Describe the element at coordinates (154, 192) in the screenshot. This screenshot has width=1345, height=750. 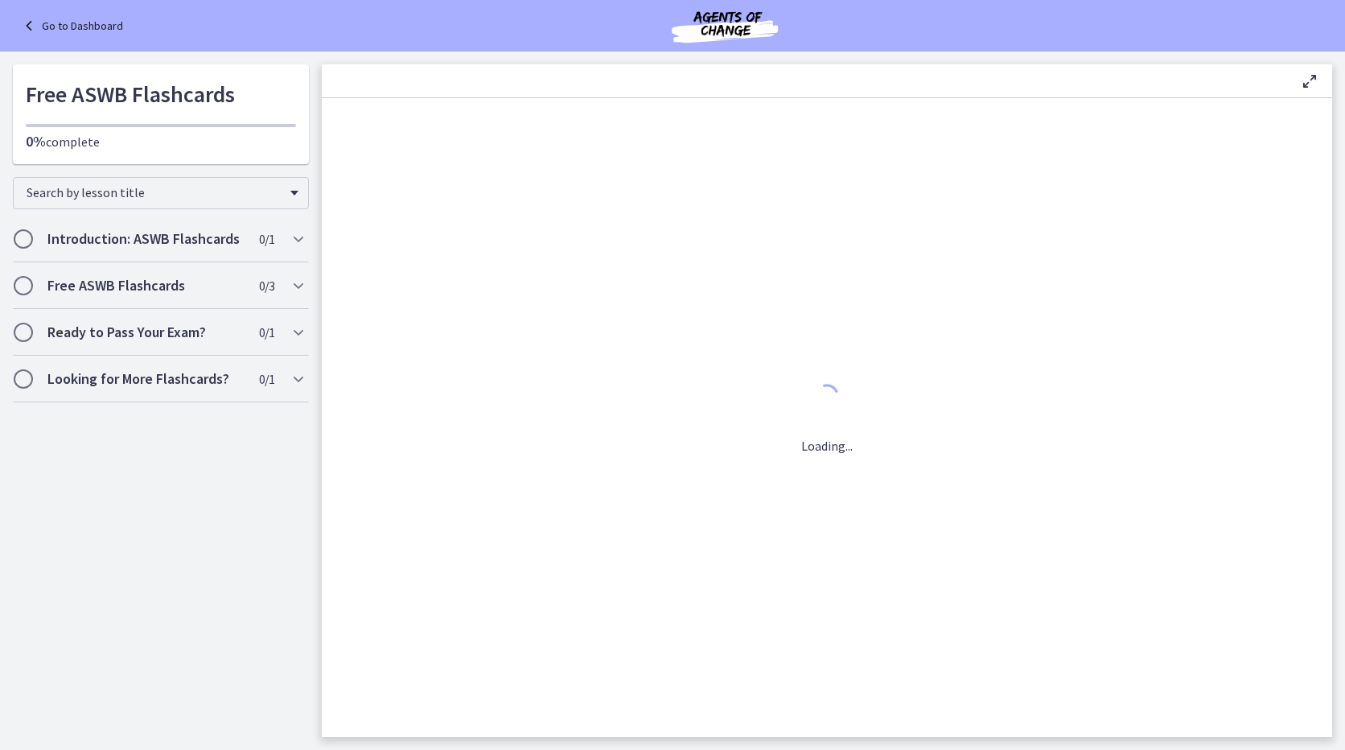
I see `span: Search by lesson title` at that location.